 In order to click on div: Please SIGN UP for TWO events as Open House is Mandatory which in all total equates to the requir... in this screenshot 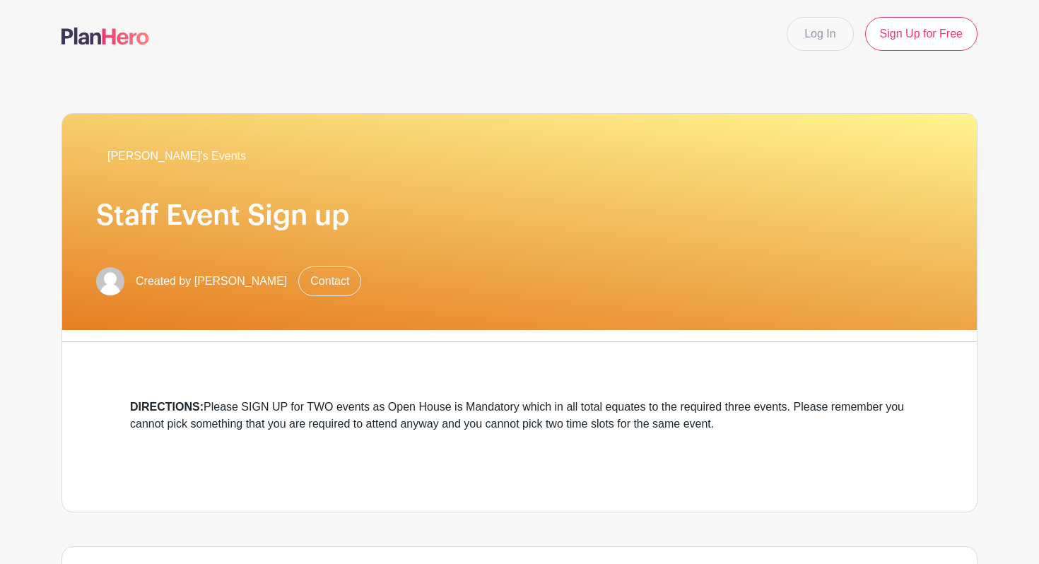, I will do `click(519, 415)`.